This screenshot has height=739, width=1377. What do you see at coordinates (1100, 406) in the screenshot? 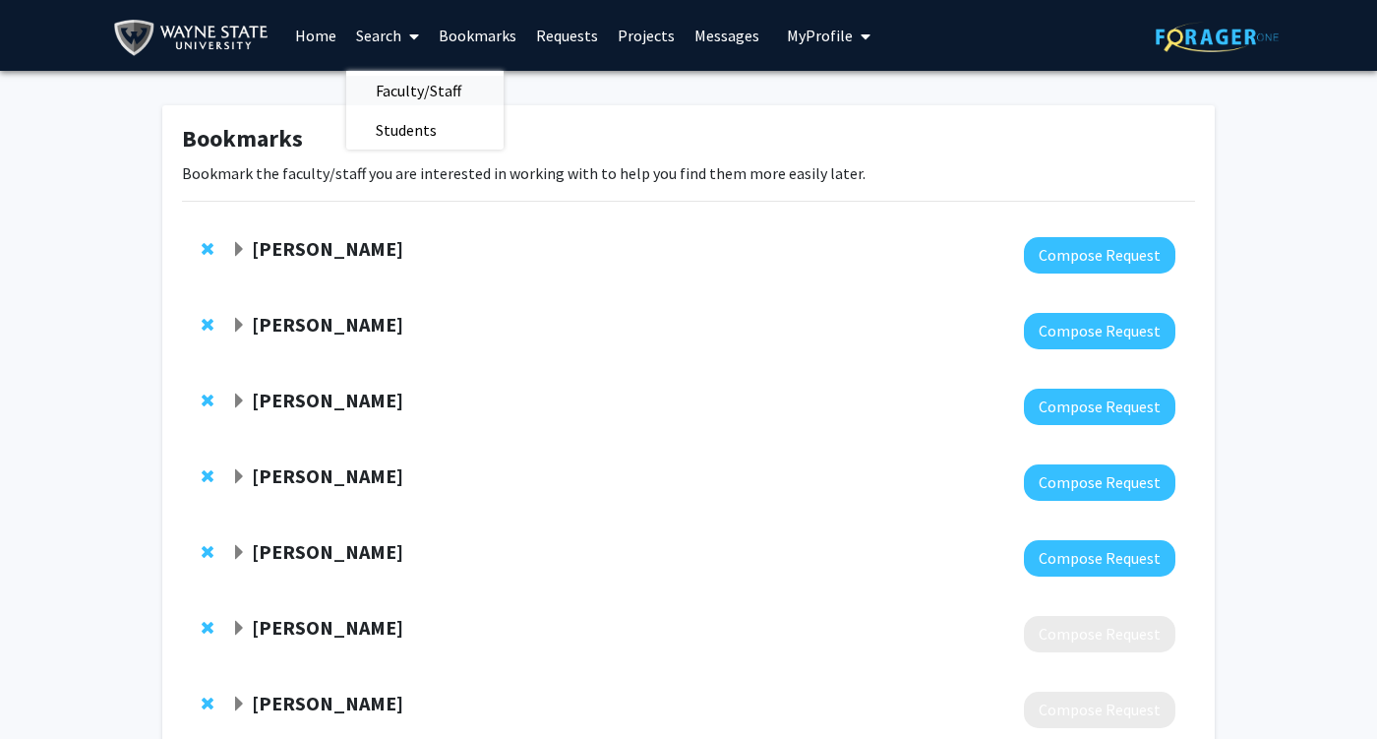
I see `button: Compose Request to Gil Mor` at bounding box center [1100, 406].